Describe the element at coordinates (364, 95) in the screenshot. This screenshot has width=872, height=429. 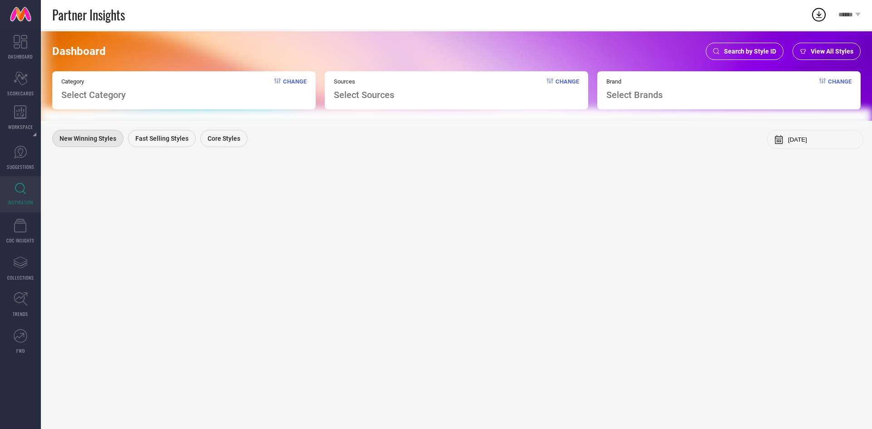
I see `span: Select Sources` at that location.